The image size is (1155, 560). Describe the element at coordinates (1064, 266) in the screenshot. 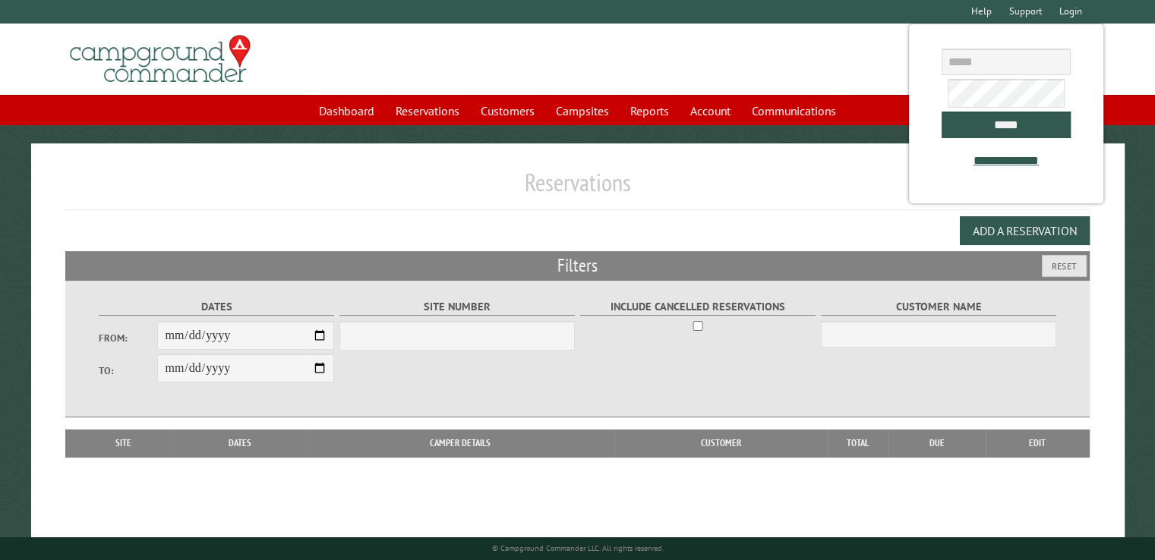

I see `button: Reset` at that location.